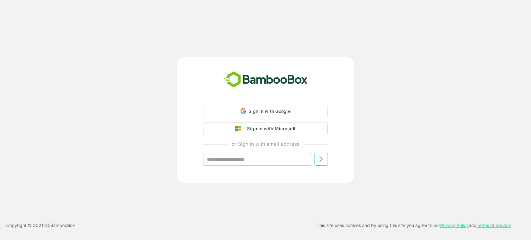  What do you see at coordinates (414, 226) in the screenshot?
I see `p: This site uses cookies and by using this site you agree to our and` at bounding box center [414, 226].